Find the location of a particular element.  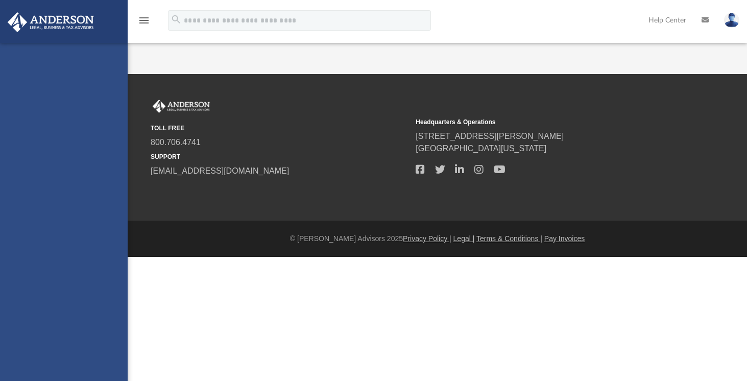

small: Headquarters & Operations is located at coordinates (544, 122).